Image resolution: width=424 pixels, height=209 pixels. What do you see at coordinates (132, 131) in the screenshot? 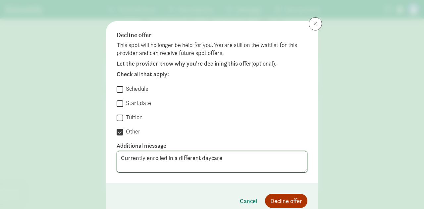
I see `label: Other` at bounding box center [132, 131].